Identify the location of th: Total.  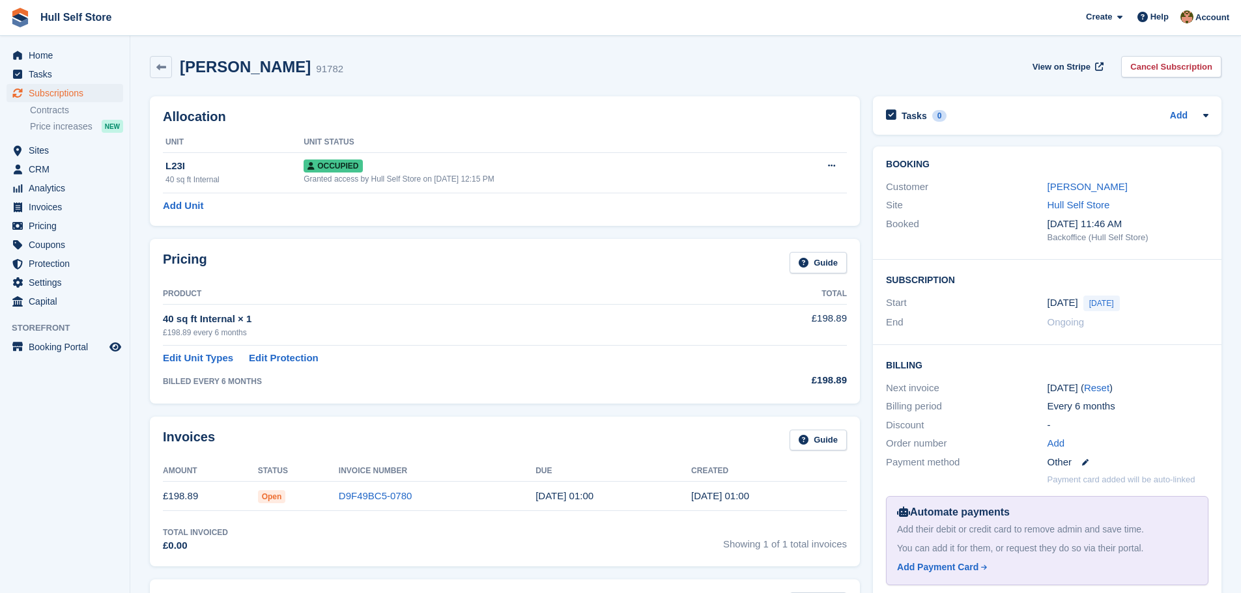
(784, 294).